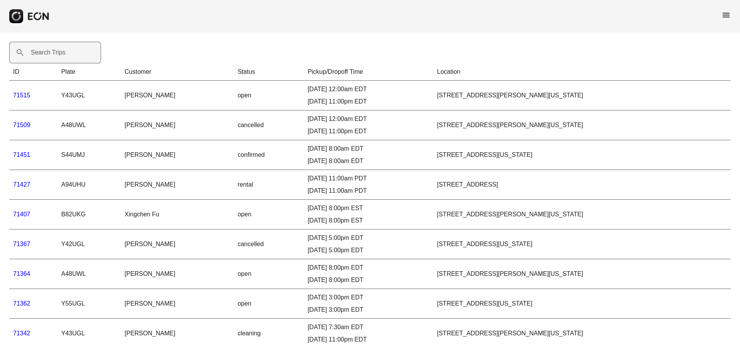 This screenshot has width=740, height=345. Describe the element at coordinates (22, 125) in the screenshot. I see `a: 71509` at that location.